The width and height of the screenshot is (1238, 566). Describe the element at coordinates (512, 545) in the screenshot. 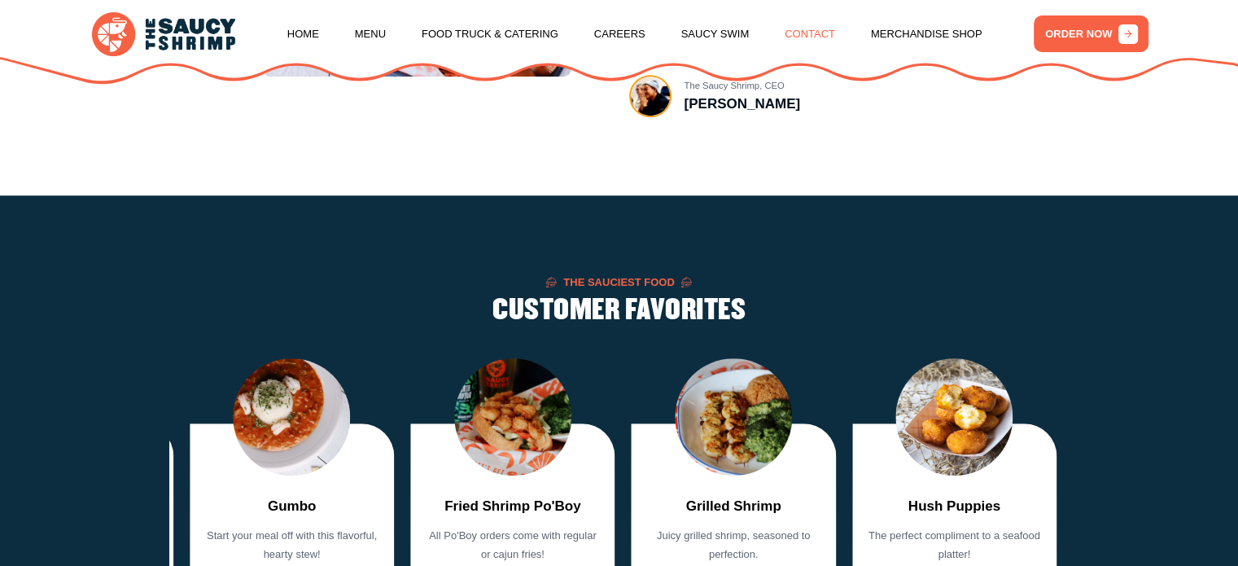

I see `p: All Po'Boy orders come with regular or cajun fries!` at that location.